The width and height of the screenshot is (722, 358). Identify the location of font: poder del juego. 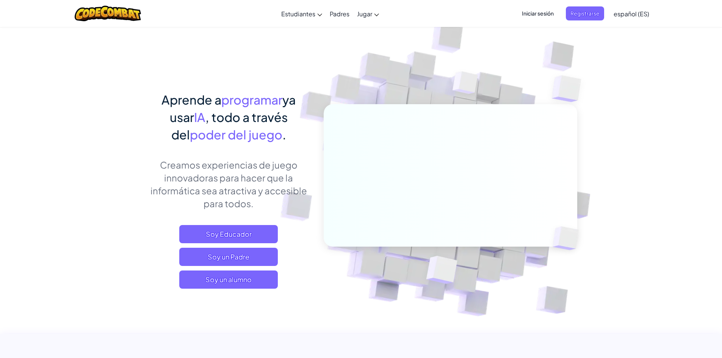
(236, 135).